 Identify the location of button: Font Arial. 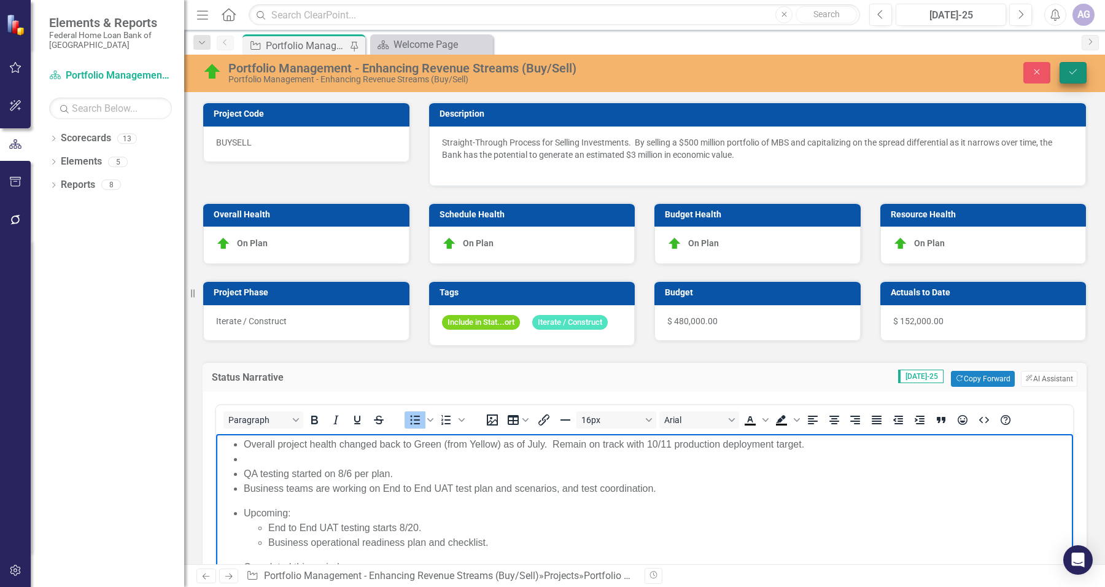
(699, 420).